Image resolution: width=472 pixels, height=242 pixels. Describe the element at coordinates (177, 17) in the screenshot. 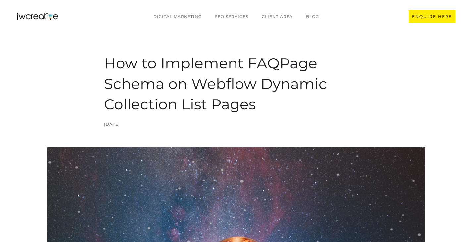

I see `a: Digital marketing` at that location.